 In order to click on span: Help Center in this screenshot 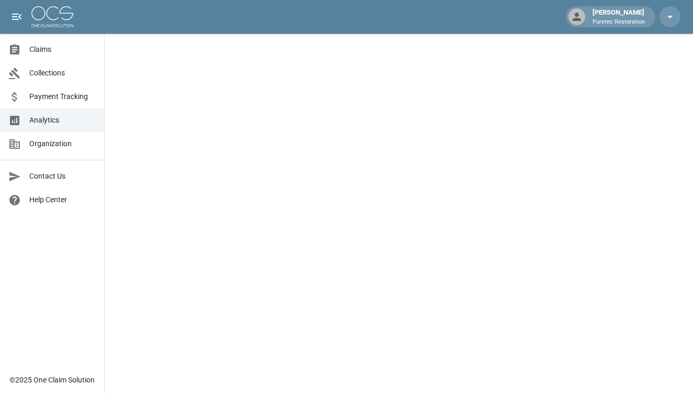, I will do `click(62, 199)`.